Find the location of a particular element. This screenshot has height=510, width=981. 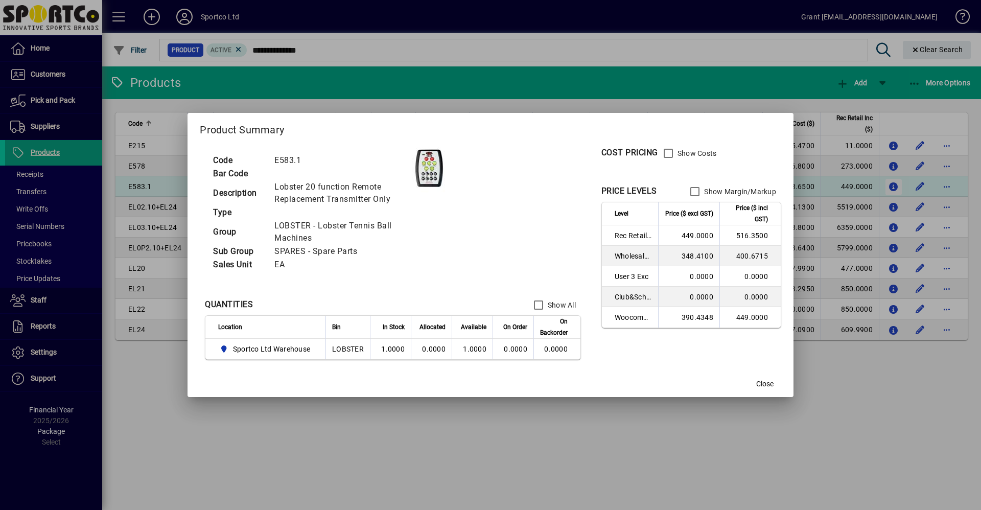

div: PRICE LEVELS is located at coordinates (629, 191).